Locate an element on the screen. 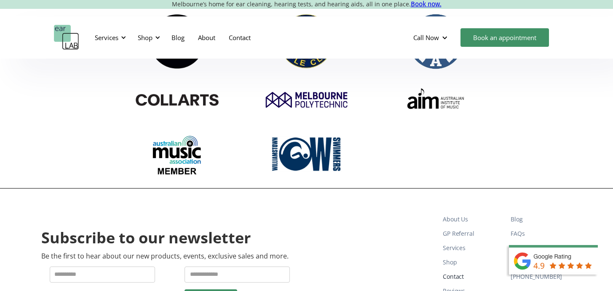 Image resolution: width=613 pixels, height=291 pixels. a: FAQs is located at coordinates (541, 234).